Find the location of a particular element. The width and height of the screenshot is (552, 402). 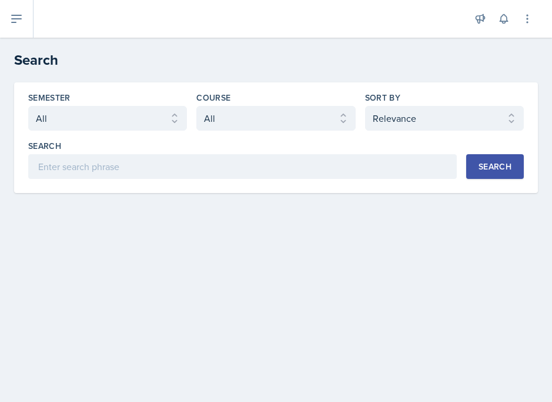

h2: Search is located at coordinates (276, 60).